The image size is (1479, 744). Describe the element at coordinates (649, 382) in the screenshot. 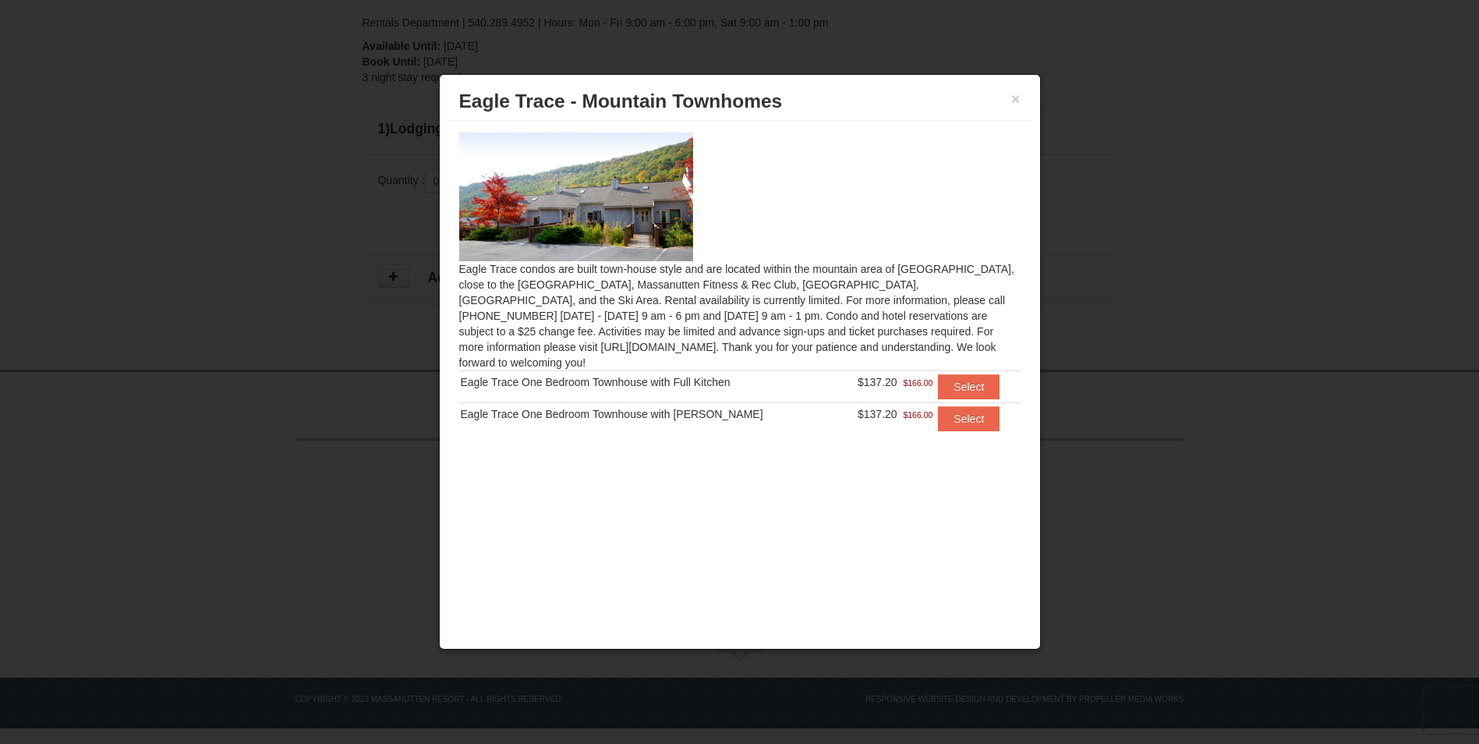

I see `div: Eagle Trace One Bedroom Townhouse with Full Kitchen` at that location.